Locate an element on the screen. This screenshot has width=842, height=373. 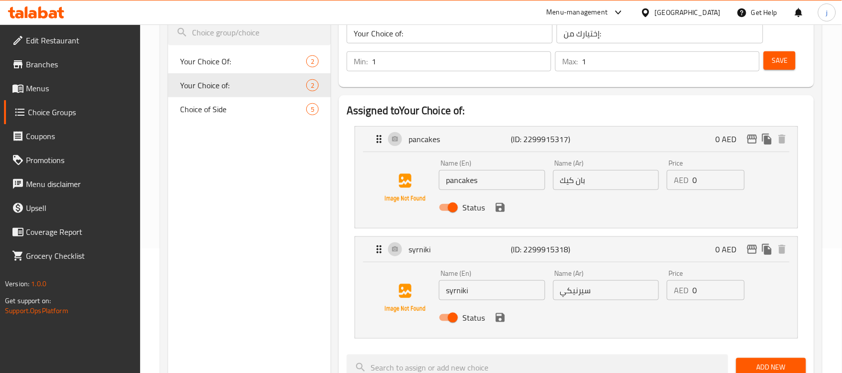
span: Menu disclaimer is located at coordinates (79, 184).